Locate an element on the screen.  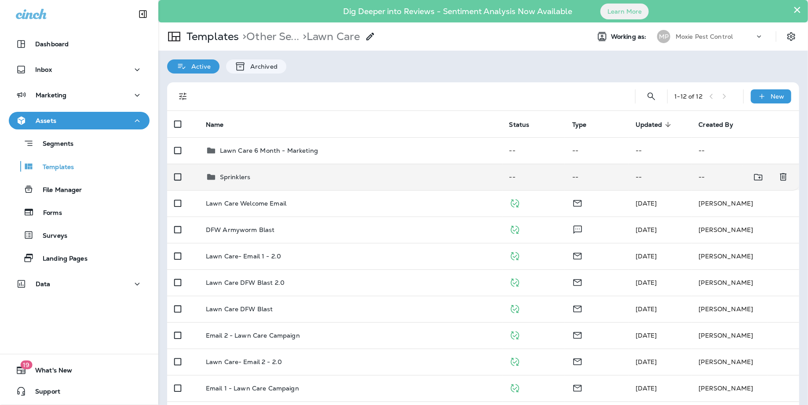
p: Landing Pages is located at coordinates (61, 259).